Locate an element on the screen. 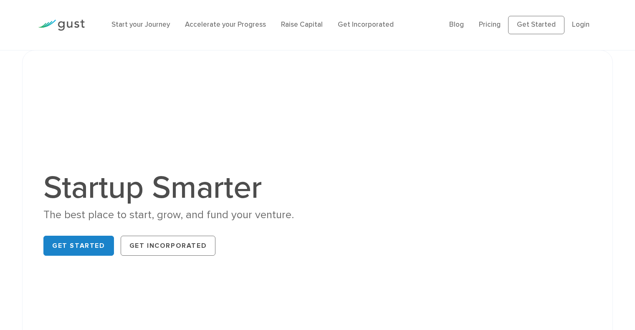  img: Gust Logo is located at coordinates (61, 25).